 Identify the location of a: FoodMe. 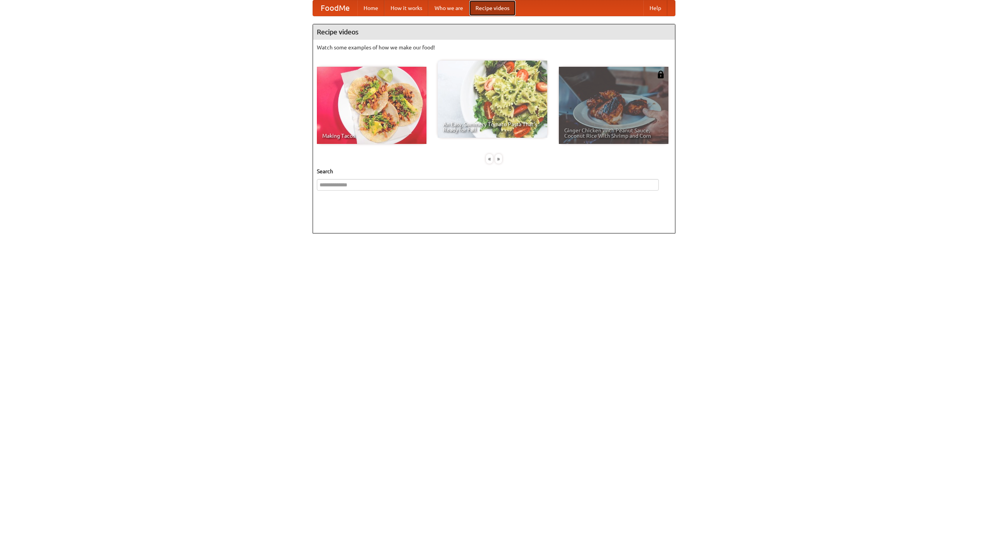
(335, 8).